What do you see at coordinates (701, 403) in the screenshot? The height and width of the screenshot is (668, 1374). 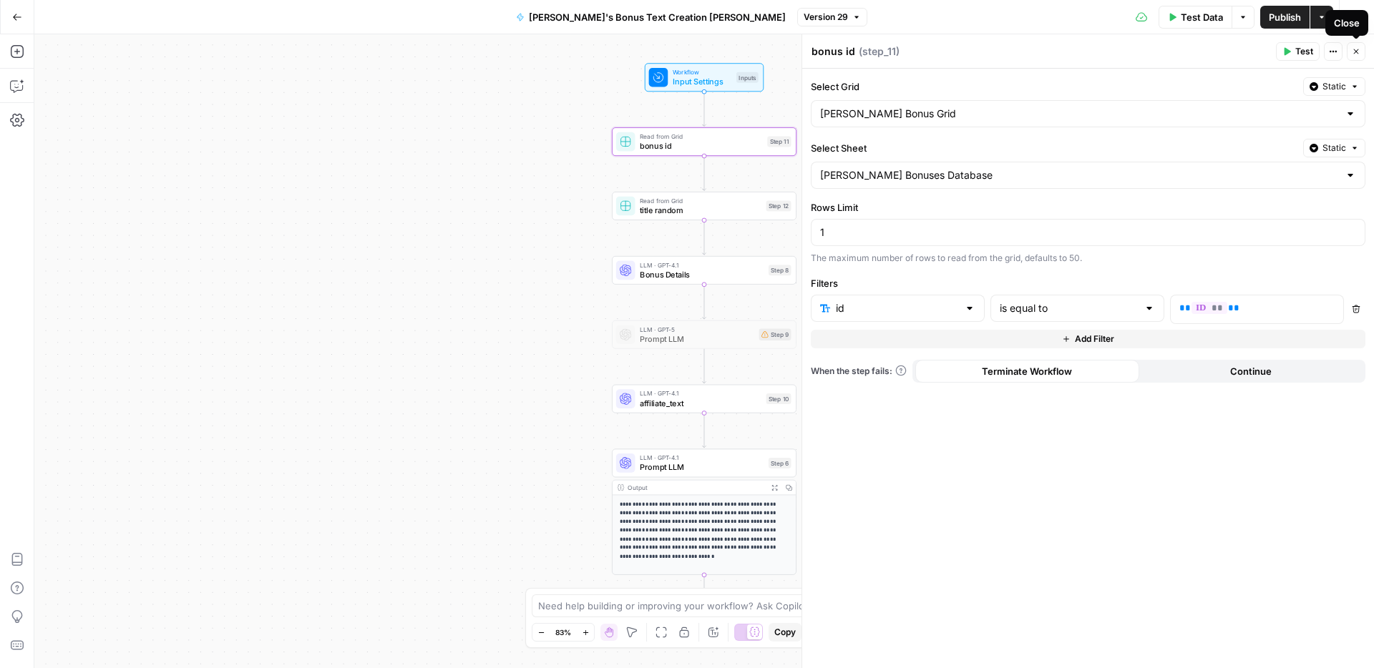 I see `span: affiliate_text` at bounding box center [701, 403].